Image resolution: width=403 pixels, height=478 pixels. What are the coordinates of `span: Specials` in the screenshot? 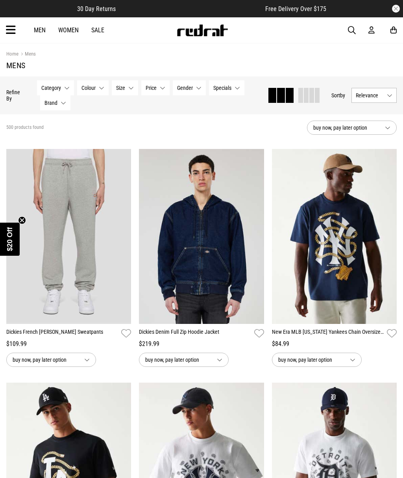 It's located at (223, 88).